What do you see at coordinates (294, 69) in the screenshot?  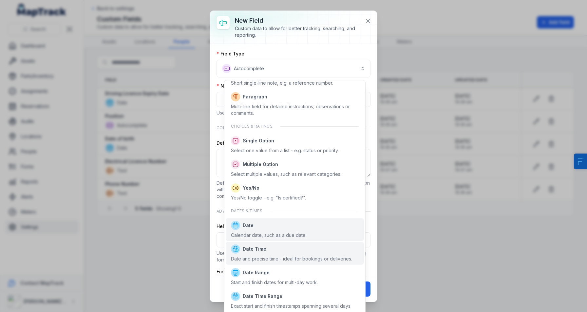 I see `button: Autocomplete` at bounding box center [294, 69].